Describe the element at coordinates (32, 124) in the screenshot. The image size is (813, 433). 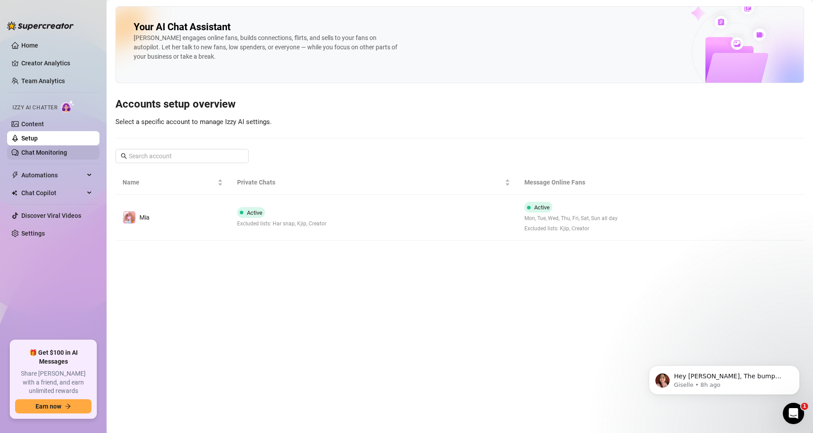
I see `a: Content` at that location.